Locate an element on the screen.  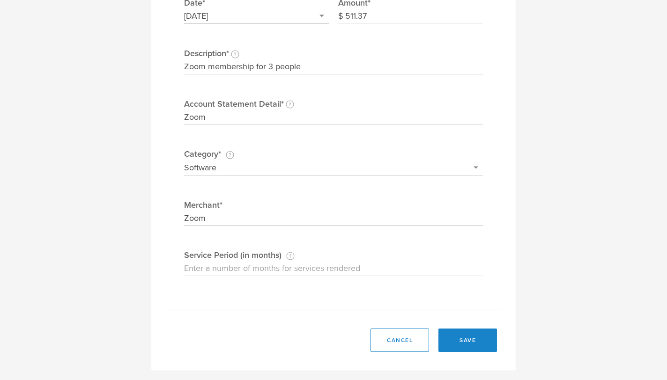
button: save is located at coordinates (468, 341).